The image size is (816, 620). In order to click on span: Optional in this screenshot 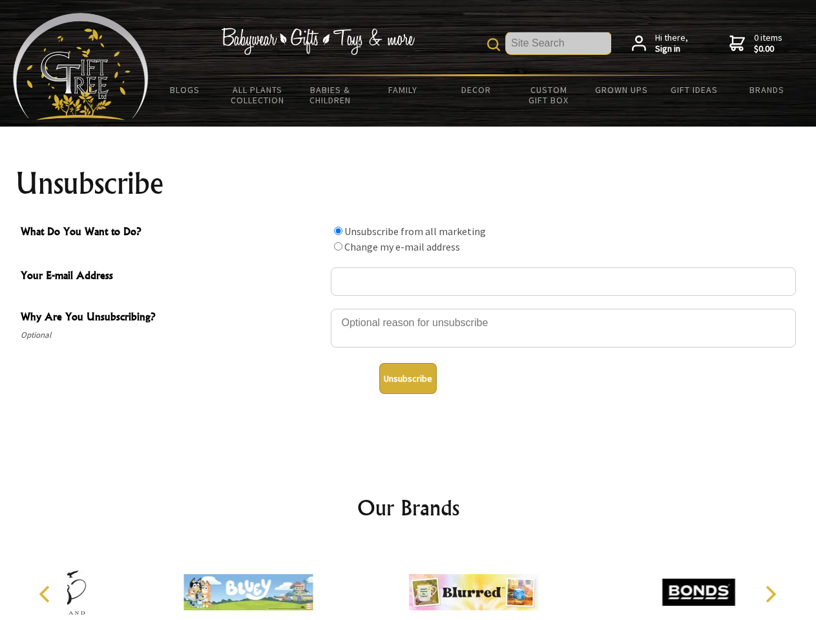, I will do `click(173, 335)`.